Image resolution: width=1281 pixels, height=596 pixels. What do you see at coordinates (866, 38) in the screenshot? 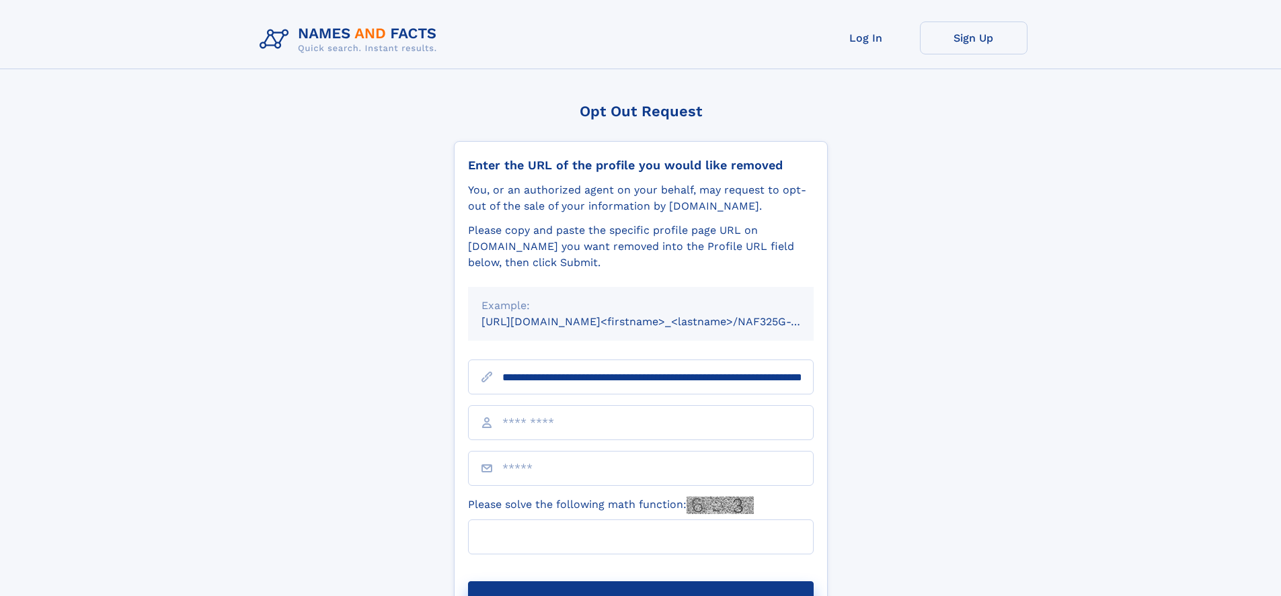
I see `a: Log In` at bounding box center [866, 38].